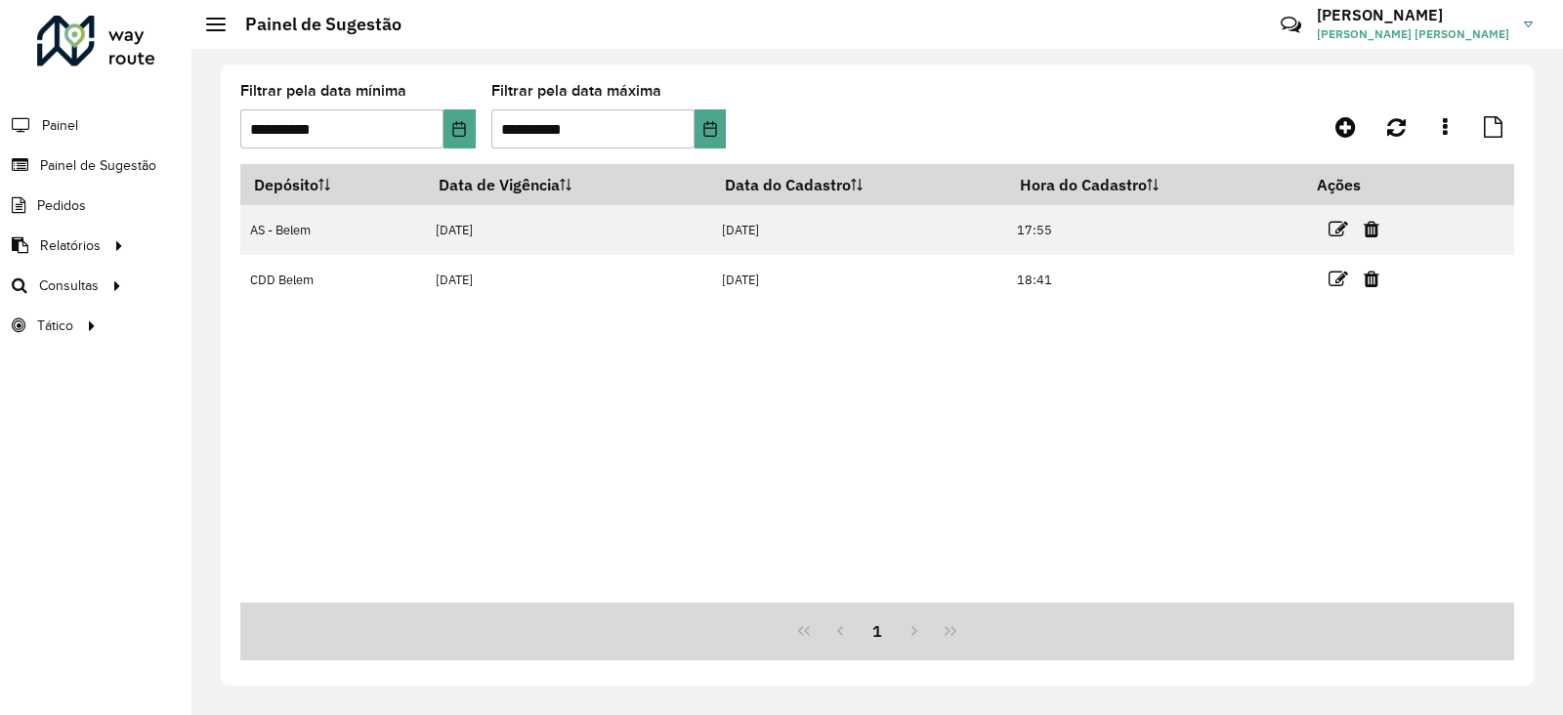  What do you see at coordinates (62, 205) in the screenshot?
I see `span: Pedidos` at bounding box center [62, 205].